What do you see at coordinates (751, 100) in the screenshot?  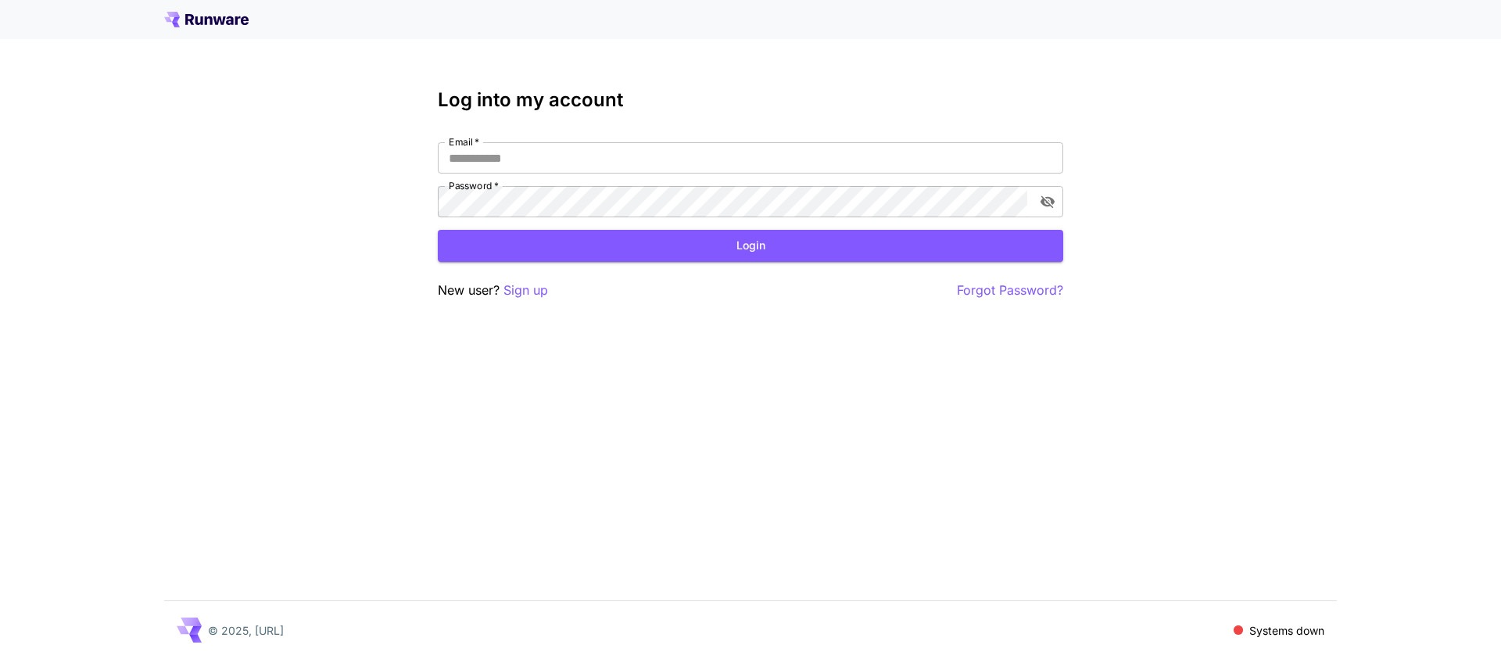 I see `h3: Log into my account` at bounding box center [751, 100].